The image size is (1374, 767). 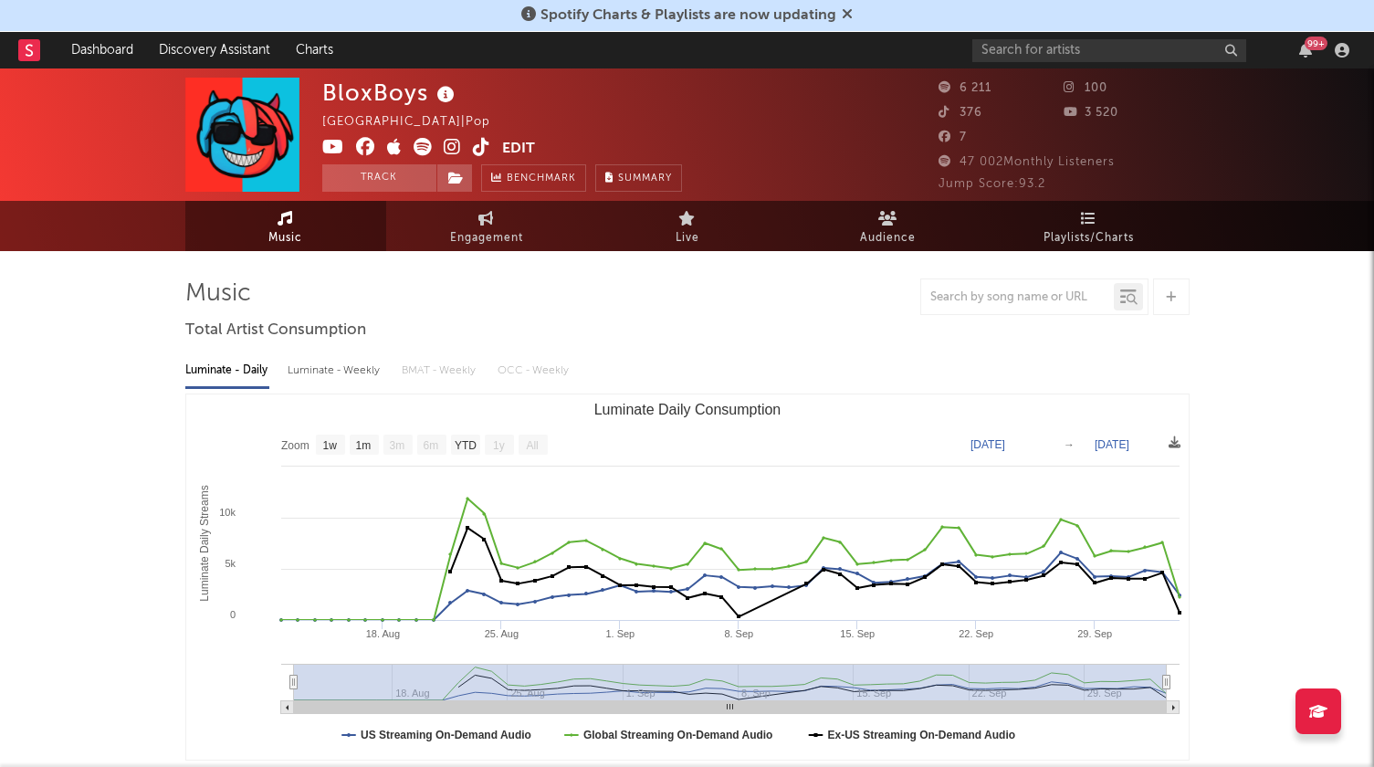 I want to click on text: Luminate Daily Consumption, so click(x=686, y=409).